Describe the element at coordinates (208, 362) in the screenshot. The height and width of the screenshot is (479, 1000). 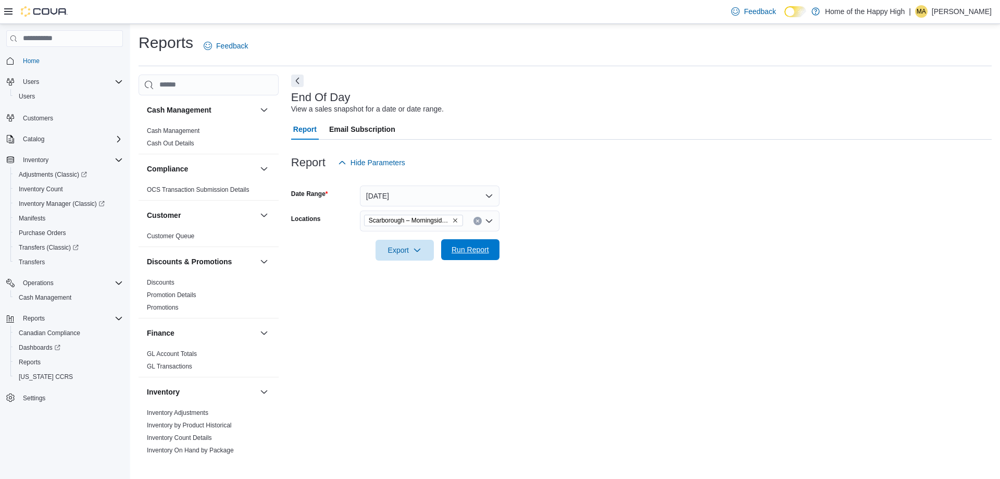
I see `div: Finance` at that location.